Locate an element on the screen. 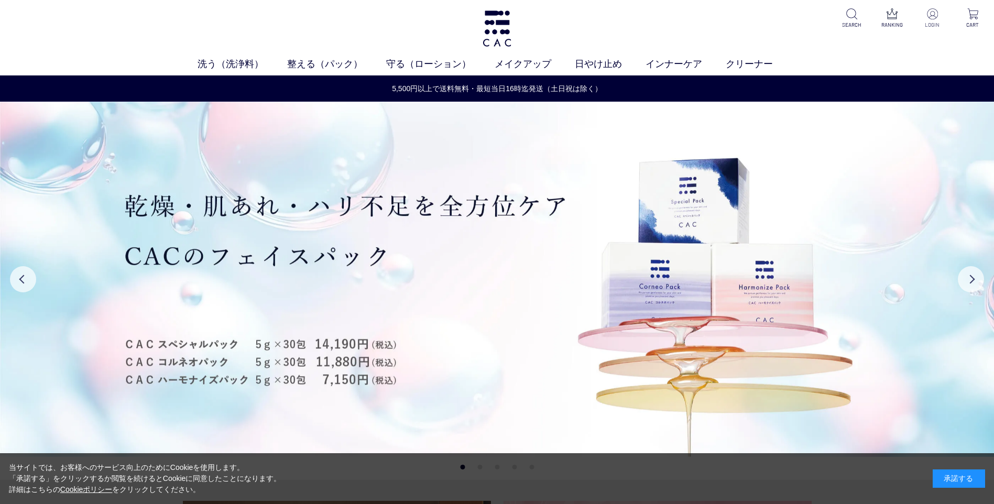 The height and width of the screenshot is (504, 994). a: RANKING is located at coordinates (891, 18).